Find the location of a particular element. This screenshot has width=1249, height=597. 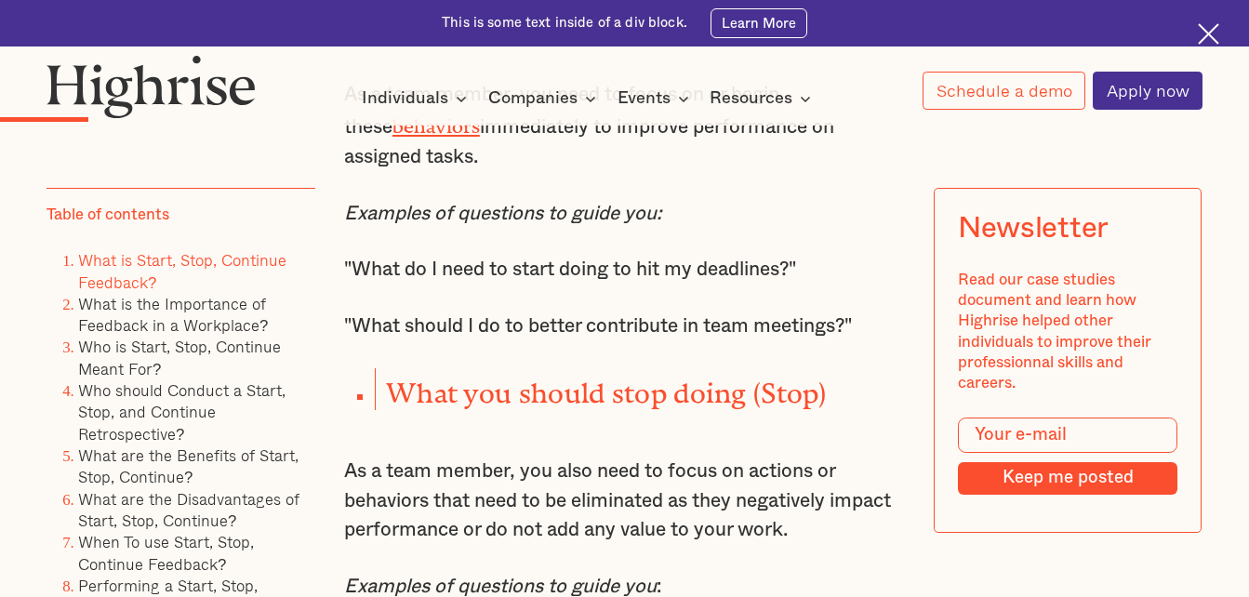

div: Table of contents is located at coordinates (108, 214).